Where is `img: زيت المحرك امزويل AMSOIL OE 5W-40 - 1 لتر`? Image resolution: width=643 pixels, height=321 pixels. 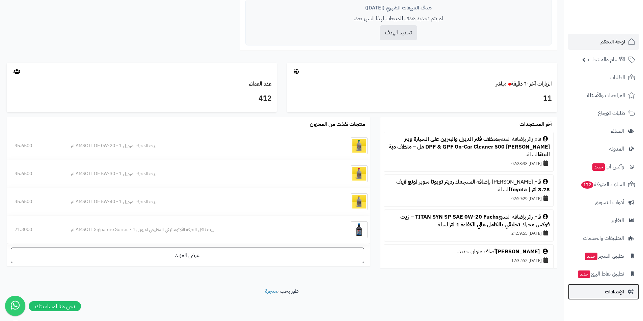
img: زيت المحرك امزويل AMSOIL OE 5W-40 - 1 لتر is located at coordinates (359, 202).